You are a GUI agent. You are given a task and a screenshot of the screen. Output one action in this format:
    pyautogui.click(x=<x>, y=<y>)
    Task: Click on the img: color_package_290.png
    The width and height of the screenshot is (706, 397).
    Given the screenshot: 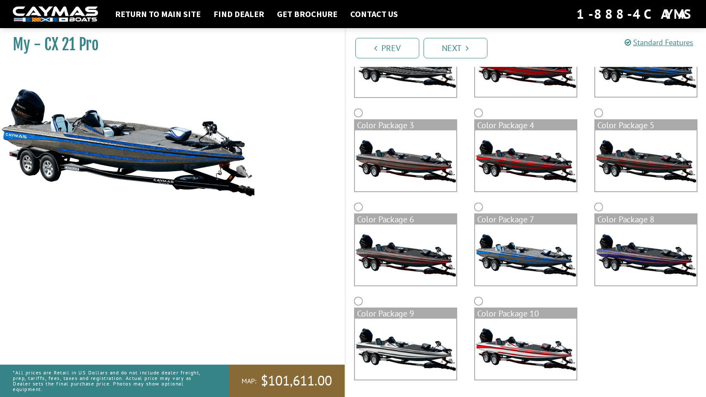 What is the action you would take?
    pyautogui.click(x=405, y=349)
    